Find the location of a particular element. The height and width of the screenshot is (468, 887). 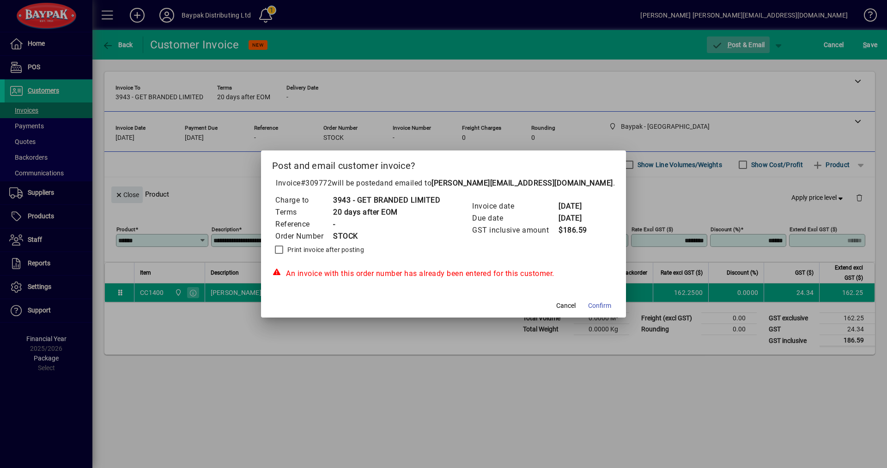

span: Cancel is located at coordinates (566, 306).